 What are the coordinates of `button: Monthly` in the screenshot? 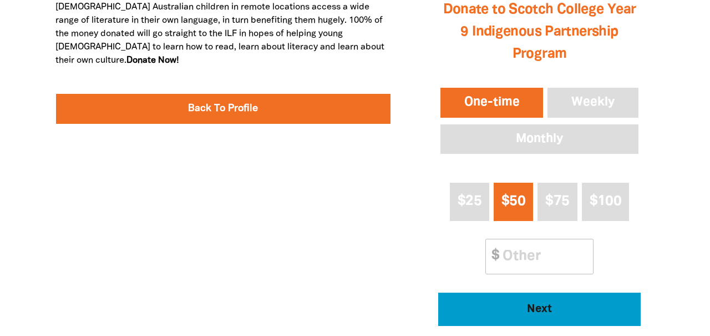 It's located at (539, 139).